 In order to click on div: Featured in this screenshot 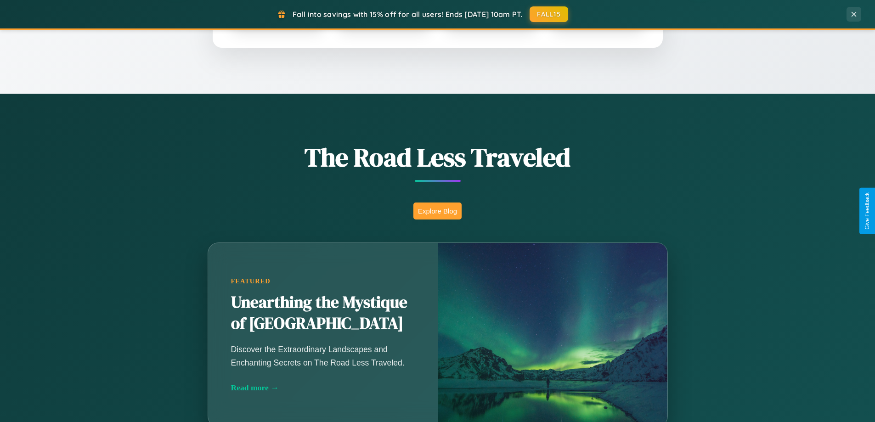, I will do `click(323, 281)`.